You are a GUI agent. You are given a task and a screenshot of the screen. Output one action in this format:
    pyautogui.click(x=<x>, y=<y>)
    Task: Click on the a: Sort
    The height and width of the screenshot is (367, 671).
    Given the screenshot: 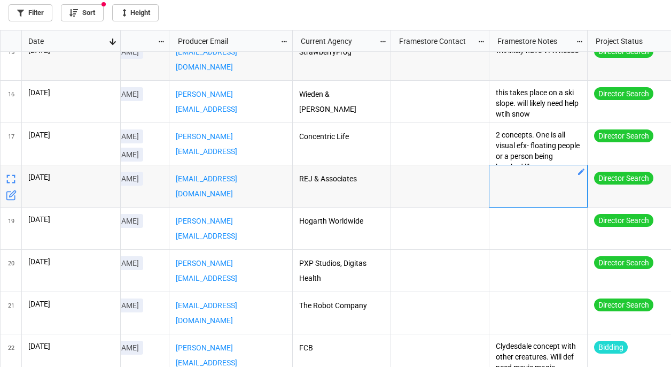 What is the action you would take?
    pyautogui.click(x=82, y=13)
    